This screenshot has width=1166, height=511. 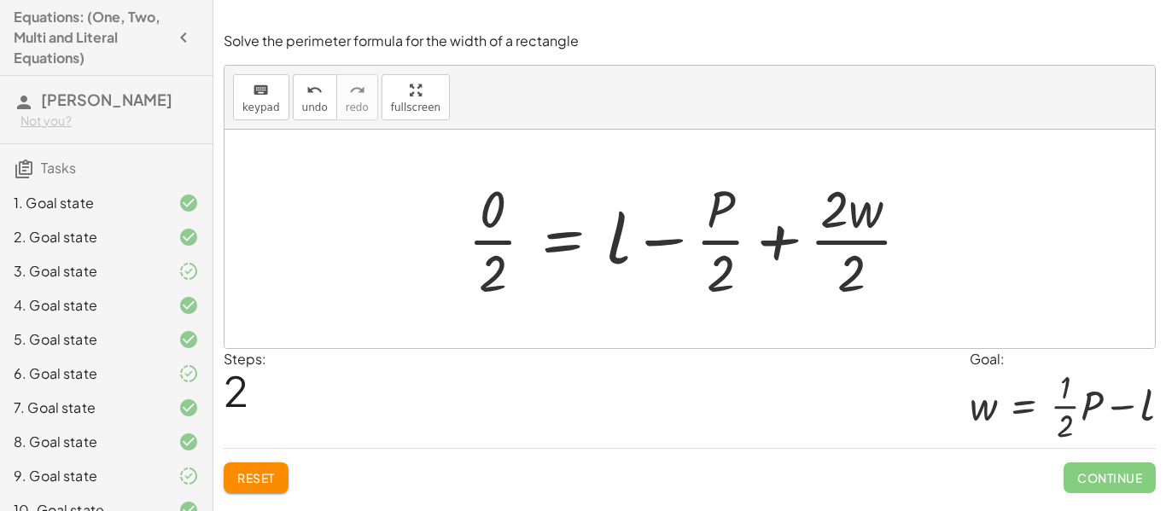 I want to click on div: Goal:, so click(x=1063, y=359).